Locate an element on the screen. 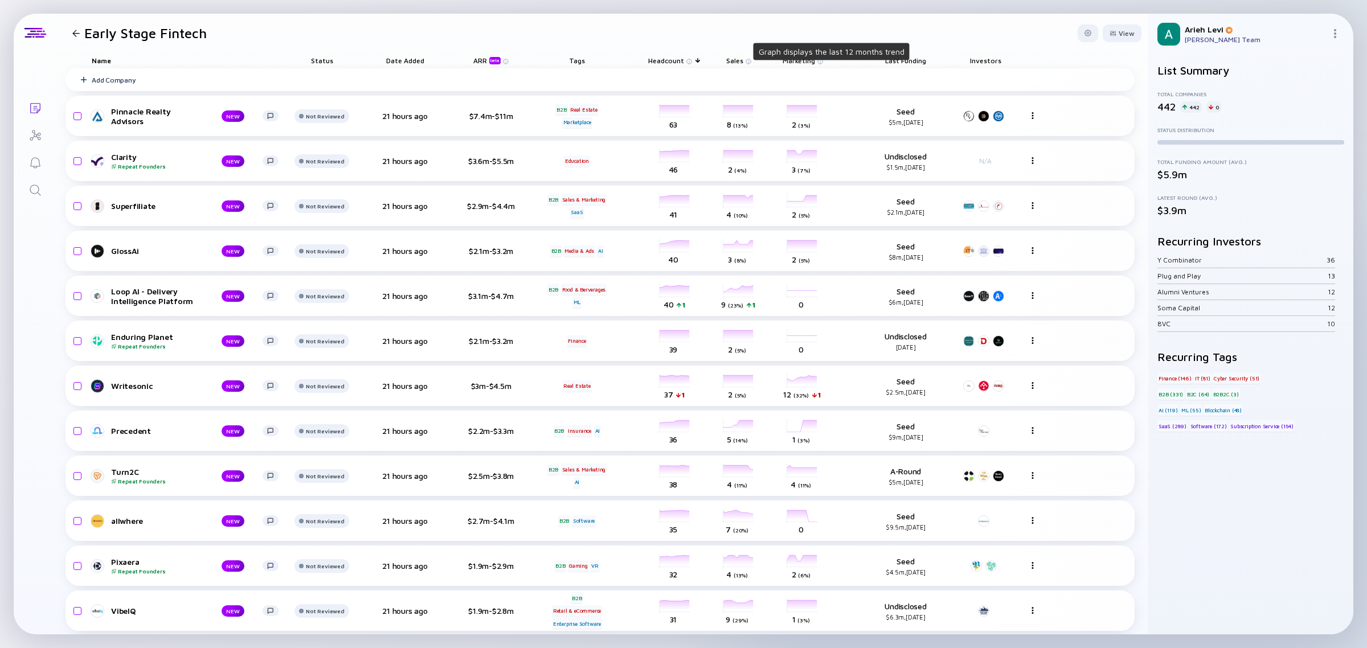 The height and width of the screenshot is (648, 1367). div: Pixaera is located at coordinates (157, 566).